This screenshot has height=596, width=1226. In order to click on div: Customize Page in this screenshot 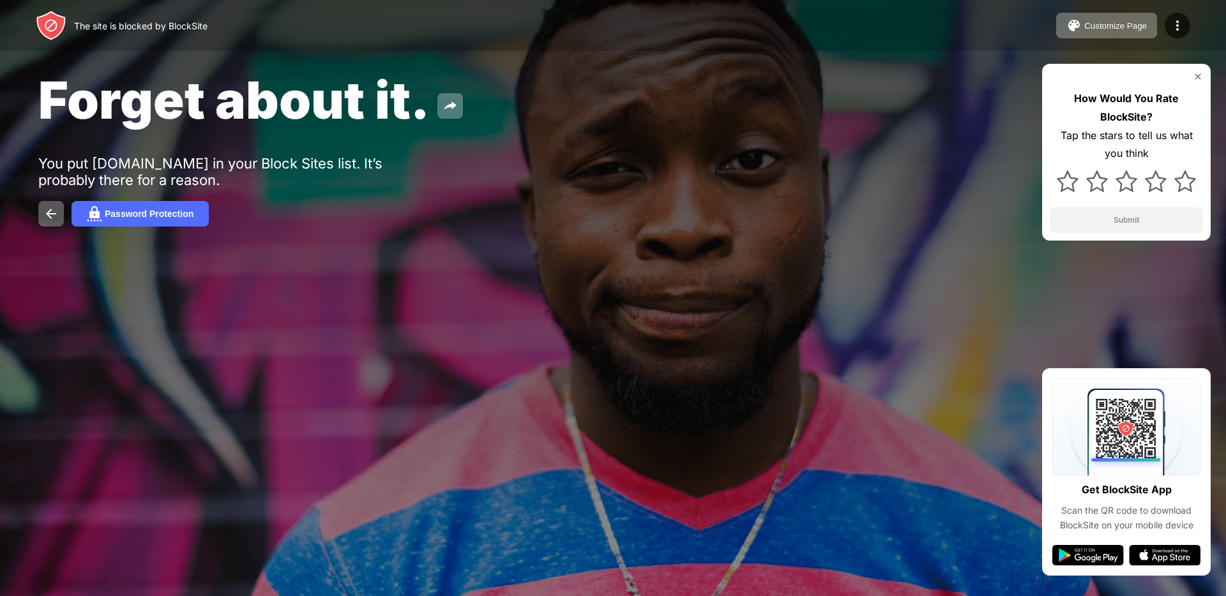, I will do `click(1116, 26)`.